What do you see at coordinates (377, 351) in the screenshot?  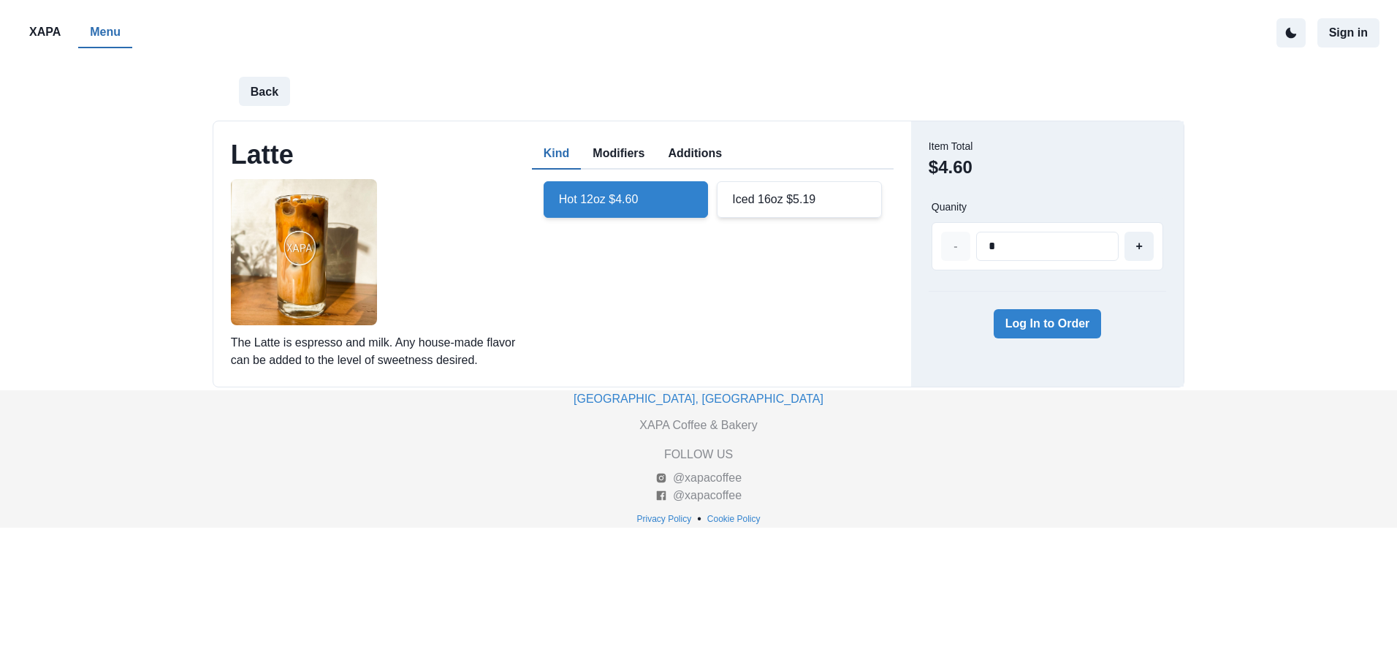 I see `p: The Latte is espresso and milk. Any house-made flavor can be added to the level of sweetness desi...` at bounding box center [377, 351].